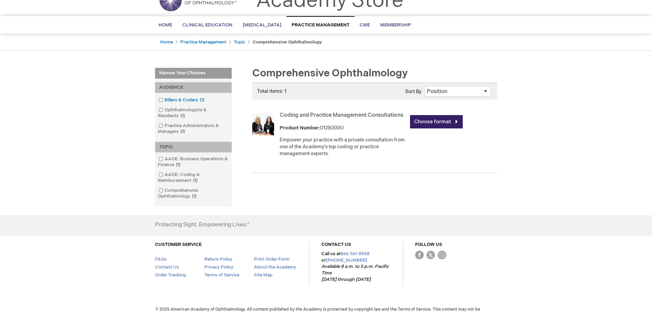 The height and width of the screenshot is (312, 652). Describe the element at coordinates (193, 129) in the screenshot. I see `a: Practice Administrators & Managers1` at that location.